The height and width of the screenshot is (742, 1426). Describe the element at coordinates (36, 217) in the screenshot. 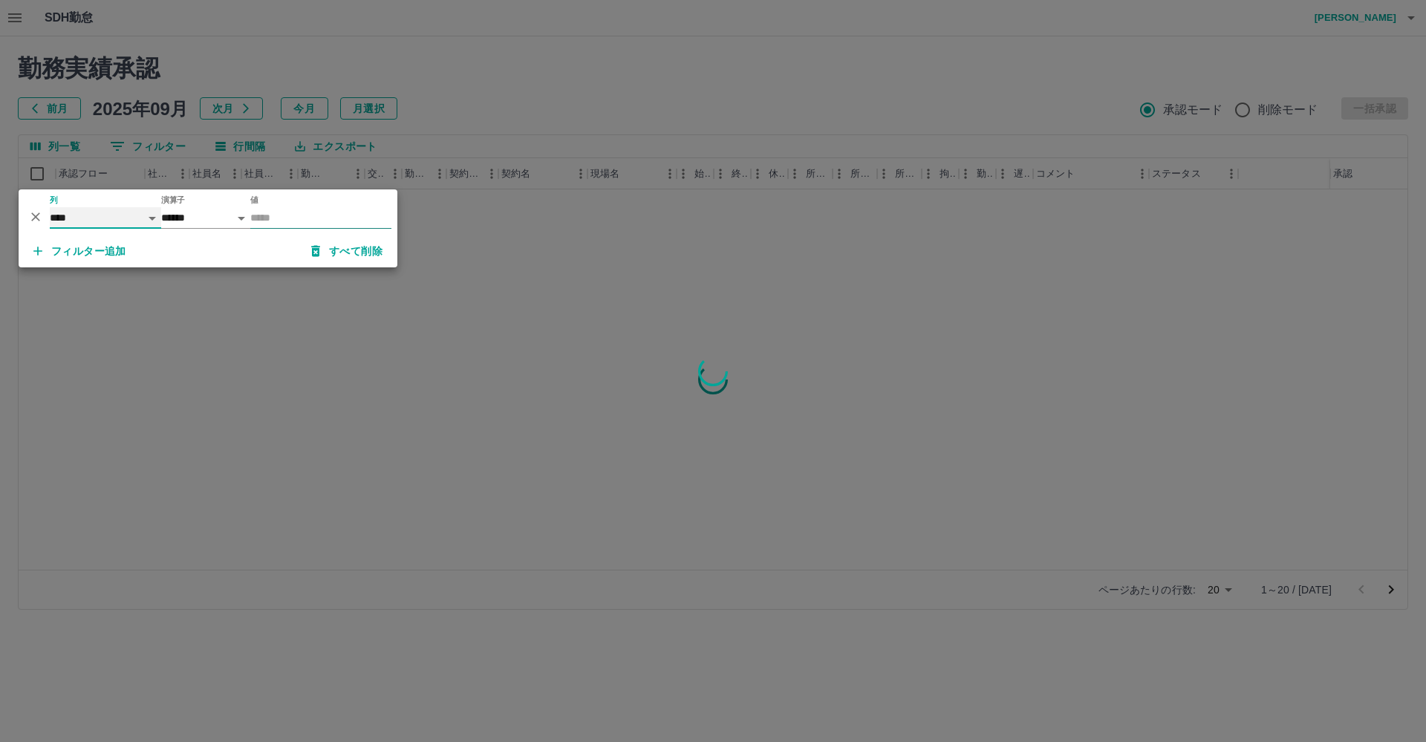

I see `button: 削除` at that location.